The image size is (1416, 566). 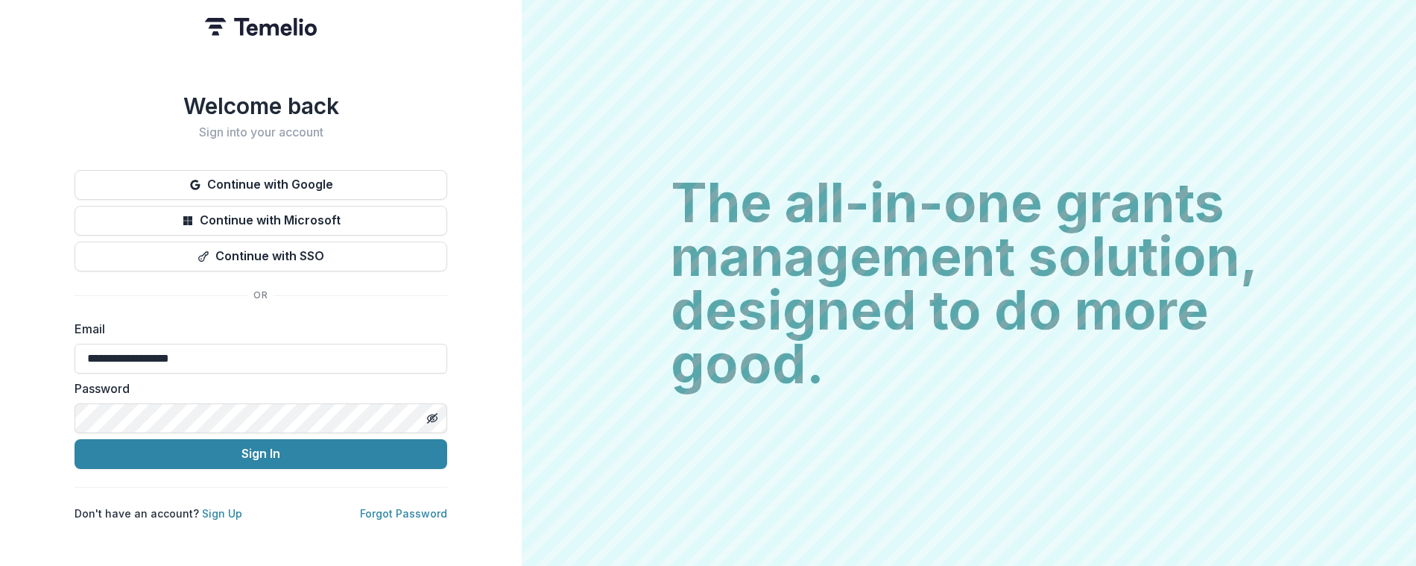 I want to click on label: Email, so click(x=256, y=329).